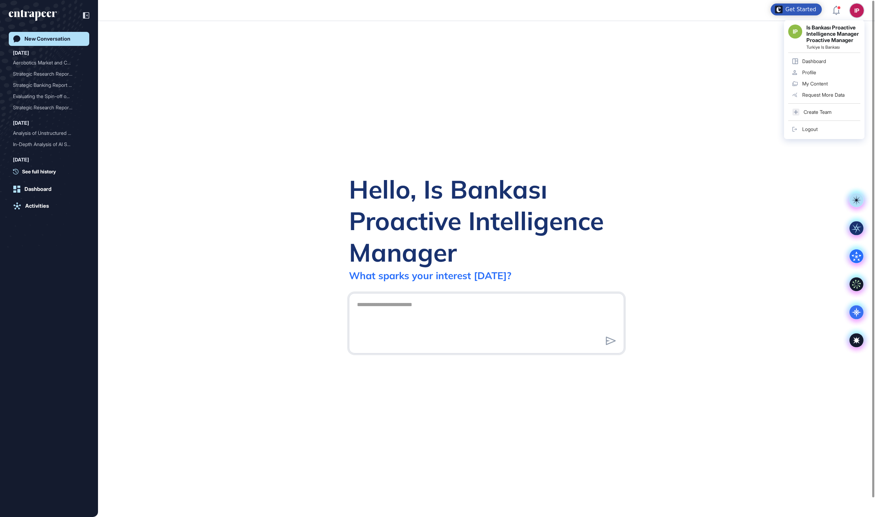 Image resolution: width=875 pixels, height=517 pixels. I want to click on div: Hello, Is Bankası Proactive Intelligence Manager, so click(487, 221).